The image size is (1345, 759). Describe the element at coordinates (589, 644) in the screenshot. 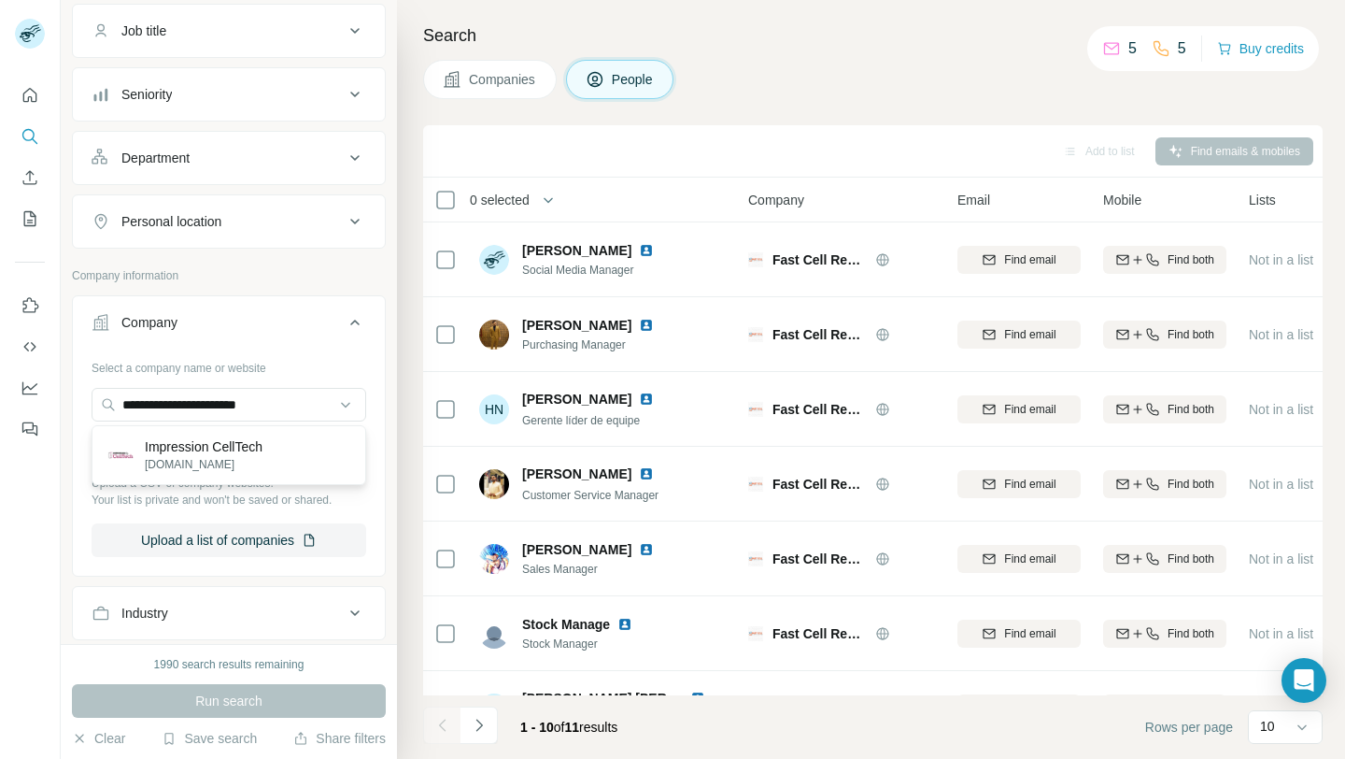

I see `span: Stock Manager` at that location.